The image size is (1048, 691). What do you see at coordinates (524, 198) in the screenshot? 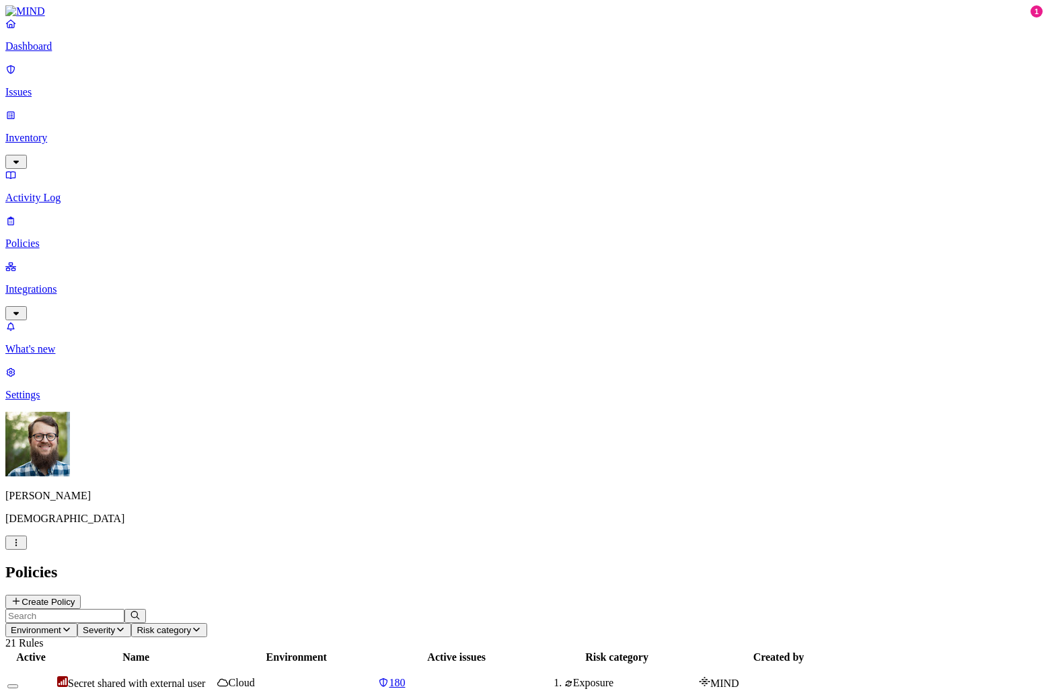
I see `p: Activity Log` at bounding box center [524, 198].